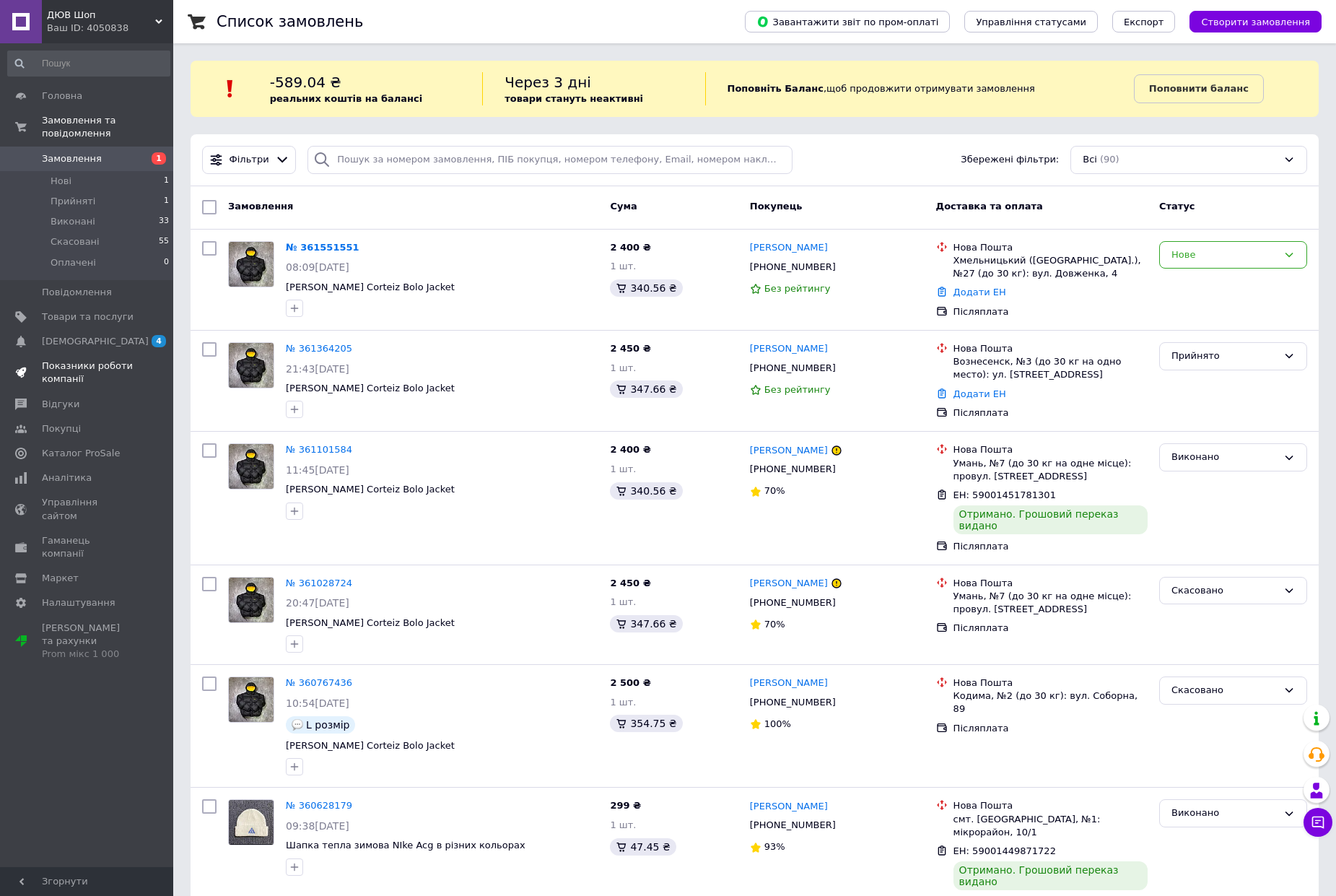  What do you see at coordinates (249, 160) in the screenshot?
I see `span: Фільтри` at bounding box center [249, 160].